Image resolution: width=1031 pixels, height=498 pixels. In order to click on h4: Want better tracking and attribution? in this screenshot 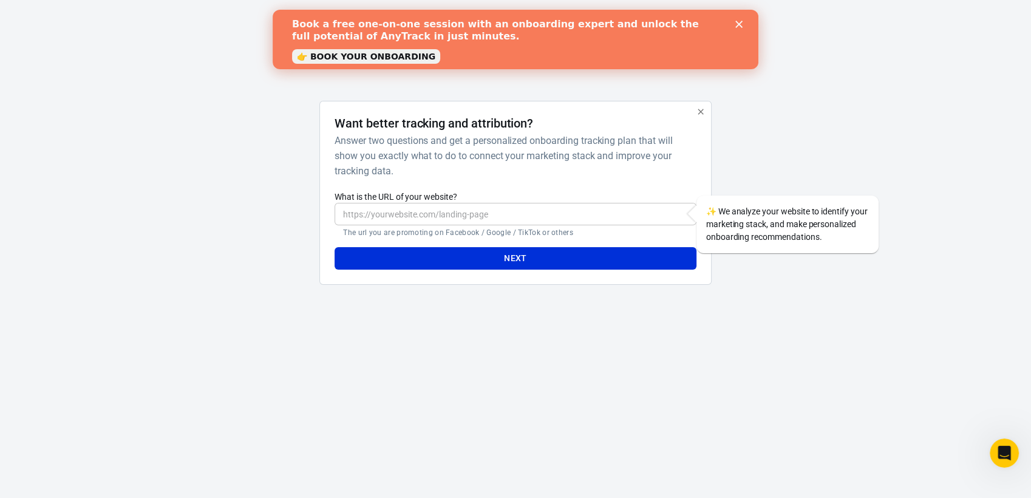, I will do `click(434, 123)`.